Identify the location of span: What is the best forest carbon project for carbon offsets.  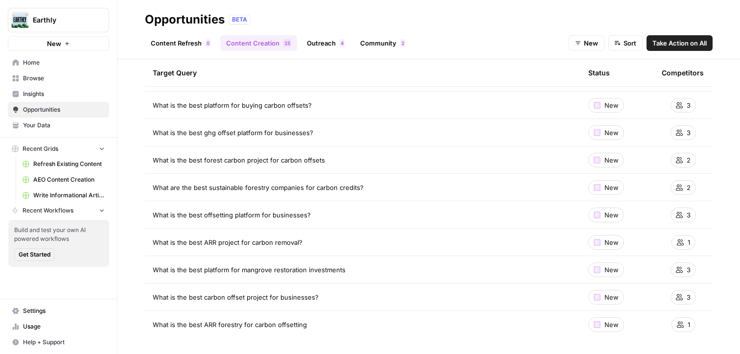
(239, 160).